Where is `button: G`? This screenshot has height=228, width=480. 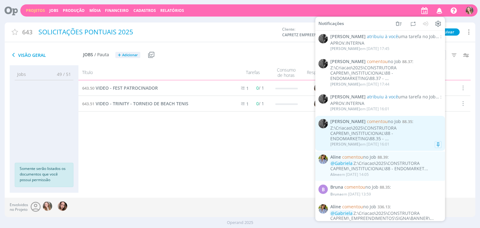
button: G is located at coordinates (470, 10).